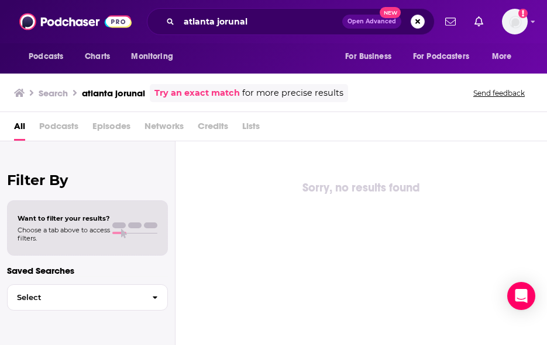 The image size is (547, 345). I want to click on span: For Business, so click(368, 57).